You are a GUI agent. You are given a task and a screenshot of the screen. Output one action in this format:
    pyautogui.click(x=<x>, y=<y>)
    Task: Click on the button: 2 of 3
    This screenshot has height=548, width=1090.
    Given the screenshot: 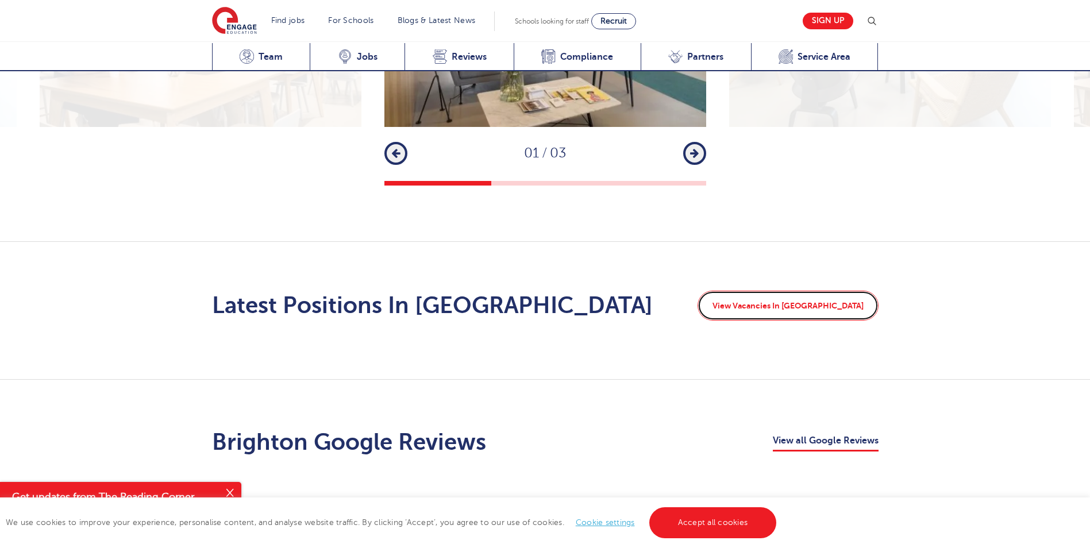 What is the action you would take?
    pyautogui.click(x=545, y=183)
    